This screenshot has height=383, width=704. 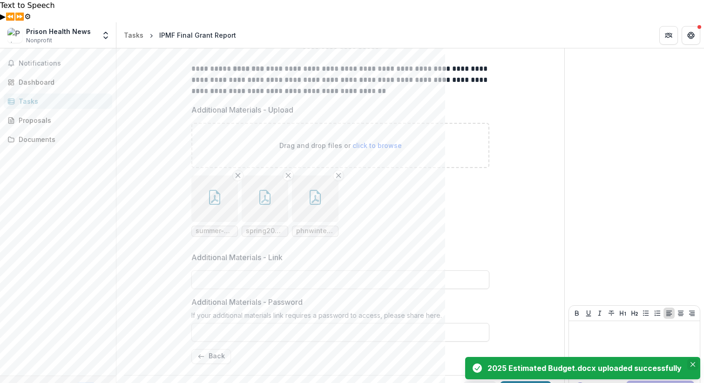 I want to click on button: Close, so click(x=693, y=365).